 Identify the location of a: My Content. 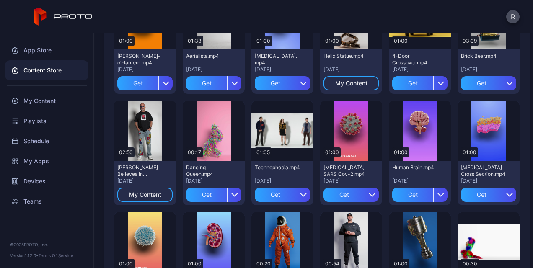
(46, 101).